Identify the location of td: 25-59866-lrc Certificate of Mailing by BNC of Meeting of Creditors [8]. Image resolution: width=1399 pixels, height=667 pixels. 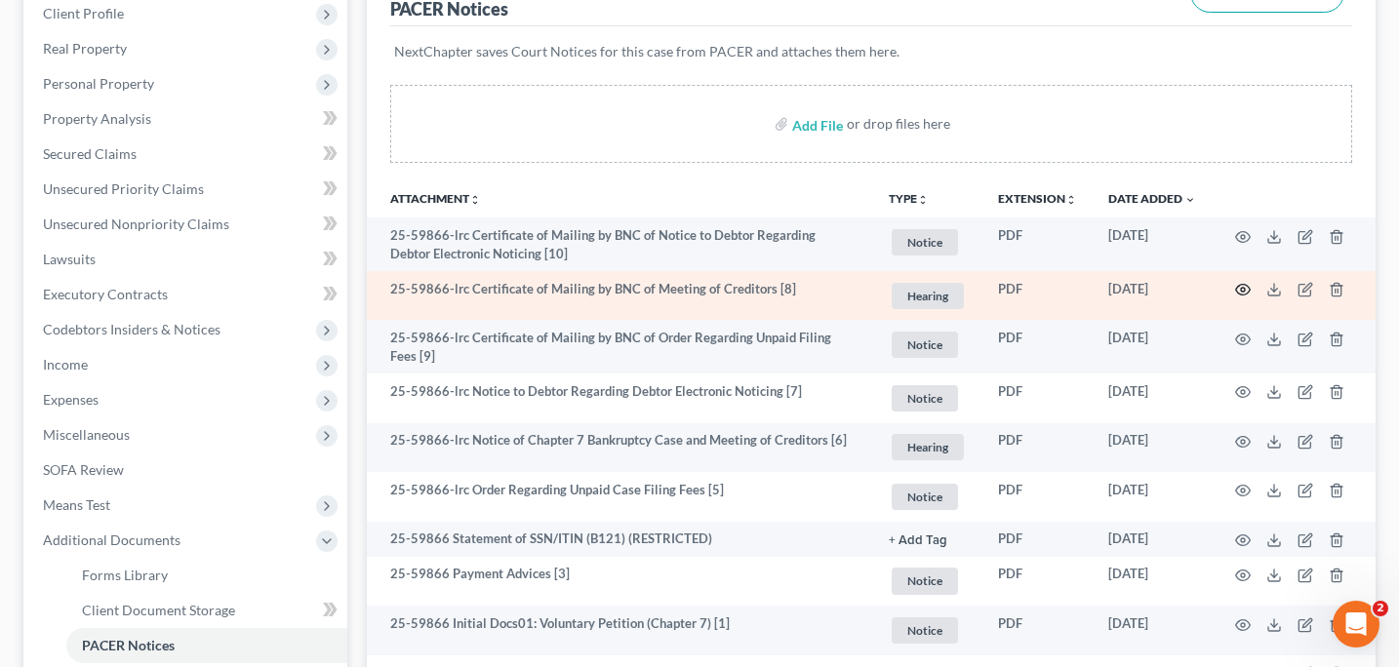
(621, 296).